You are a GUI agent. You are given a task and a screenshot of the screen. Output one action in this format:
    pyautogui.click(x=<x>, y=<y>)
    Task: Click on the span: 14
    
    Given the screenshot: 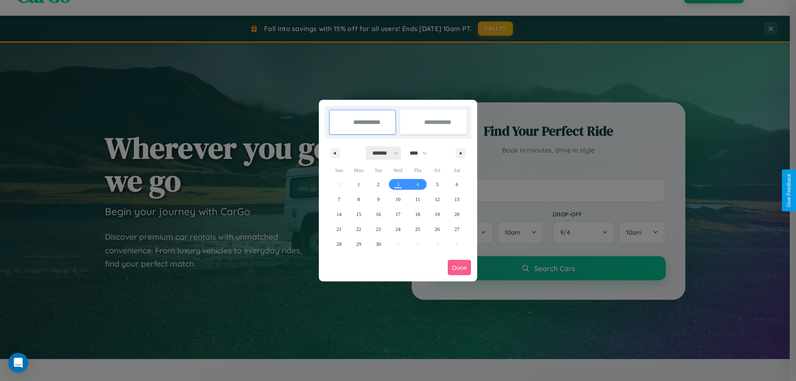 What is the action you would take?
    pyautogui.click(x=339, y=214)
    